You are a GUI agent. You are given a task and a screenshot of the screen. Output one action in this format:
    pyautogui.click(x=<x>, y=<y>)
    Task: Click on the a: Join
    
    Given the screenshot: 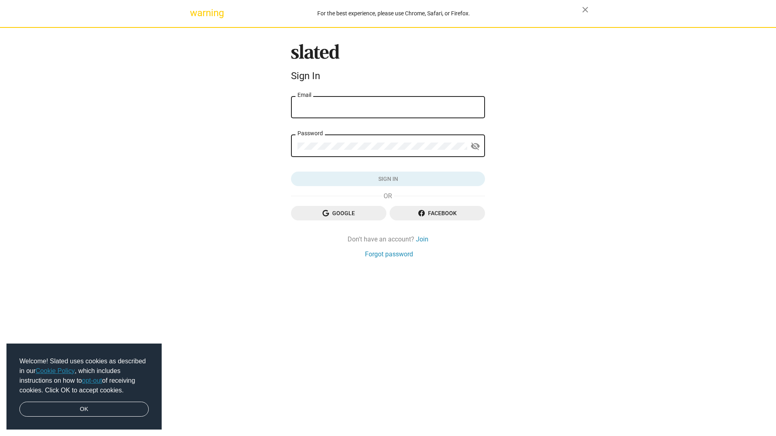 What is the action you would take?
    pyautogui.click(x=422, y=239)
    